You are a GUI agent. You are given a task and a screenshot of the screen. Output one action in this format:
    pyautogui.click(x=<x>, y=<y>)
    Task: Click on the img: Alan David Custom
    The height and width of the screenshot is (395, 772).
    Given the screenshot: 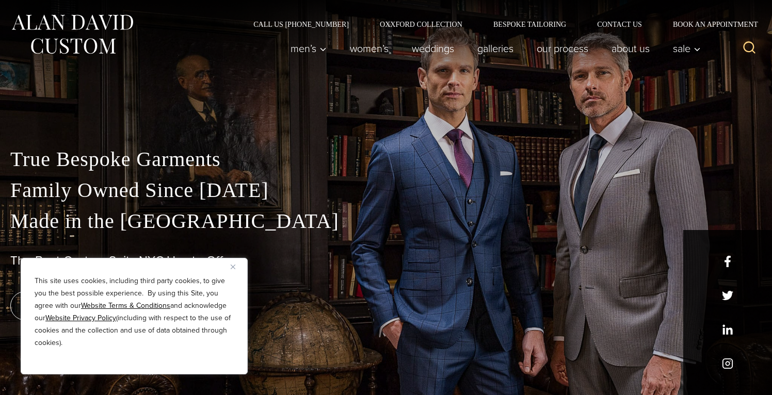 What is the action you would take?
    pyautogui.click(x=72, y=34)
    